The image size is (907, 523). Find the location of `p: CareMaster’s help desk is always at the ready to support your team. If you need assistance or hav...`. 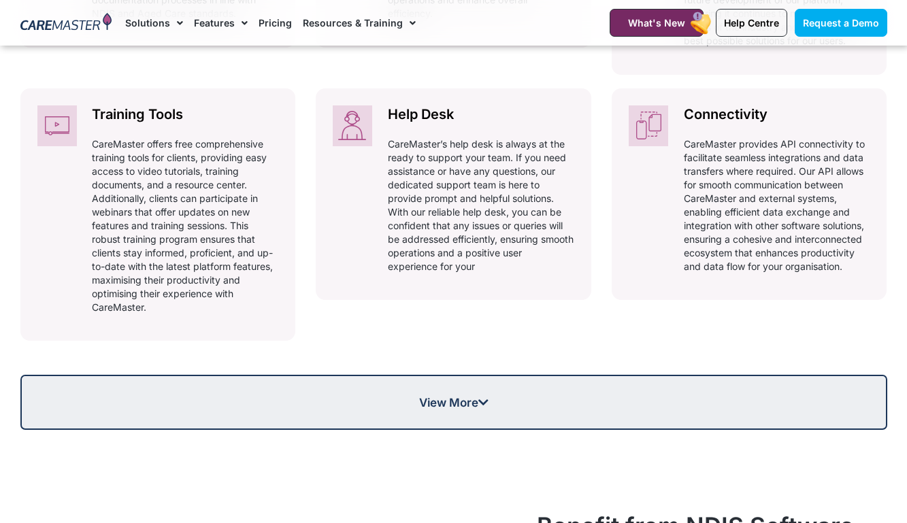

p: CareMaster’s help desk is always at the ready to support your team. If you need assistance or hav... is located at coordinates (481, 205).